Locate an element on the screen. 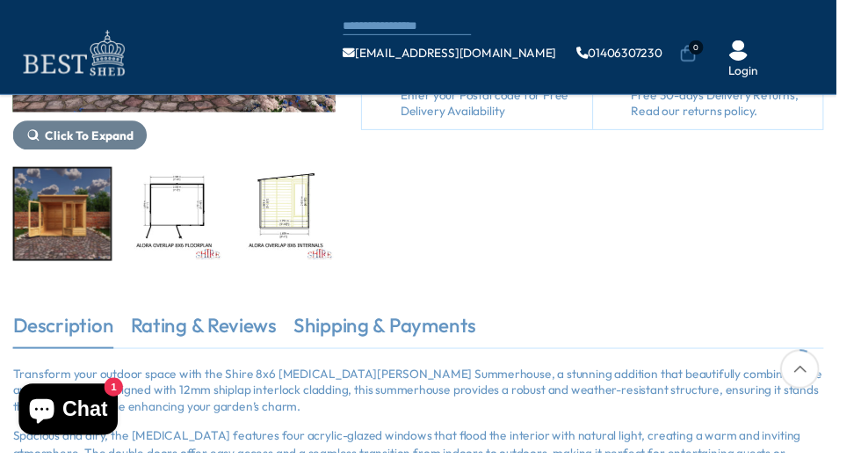 The width and height of the screenshot is (861, 466). span: 0 is located at coordinates (716, 48).